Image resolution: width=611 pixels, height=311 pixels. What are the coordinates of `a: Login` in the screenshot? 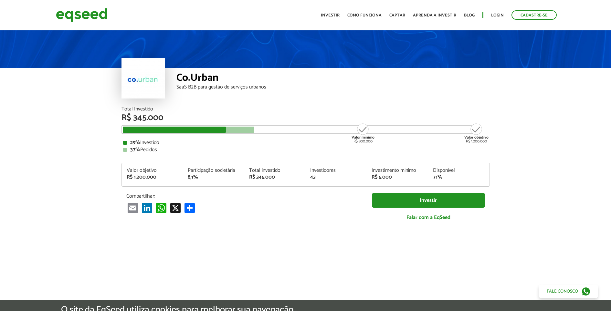 It's located at (497, 15).